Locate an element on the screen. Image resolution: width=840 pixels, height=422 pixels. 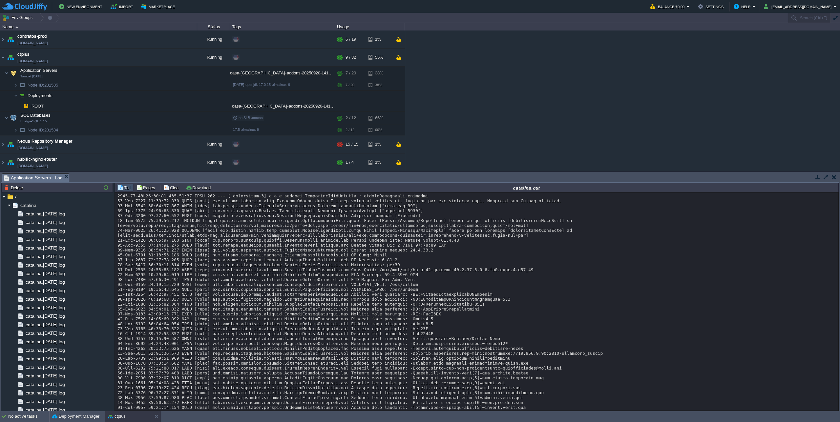
span: ROOT is located at coordinates (38, 106).